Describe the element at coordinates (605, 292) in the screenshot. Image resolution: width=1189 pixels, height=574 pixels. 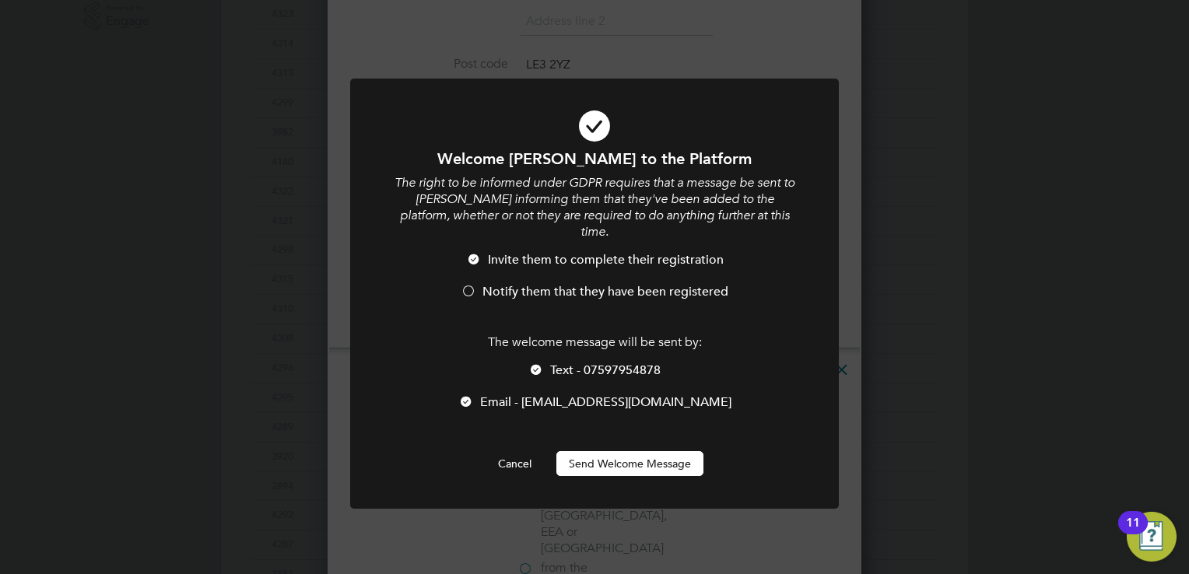
I see `span: Notify them that they have been registered` at that location.